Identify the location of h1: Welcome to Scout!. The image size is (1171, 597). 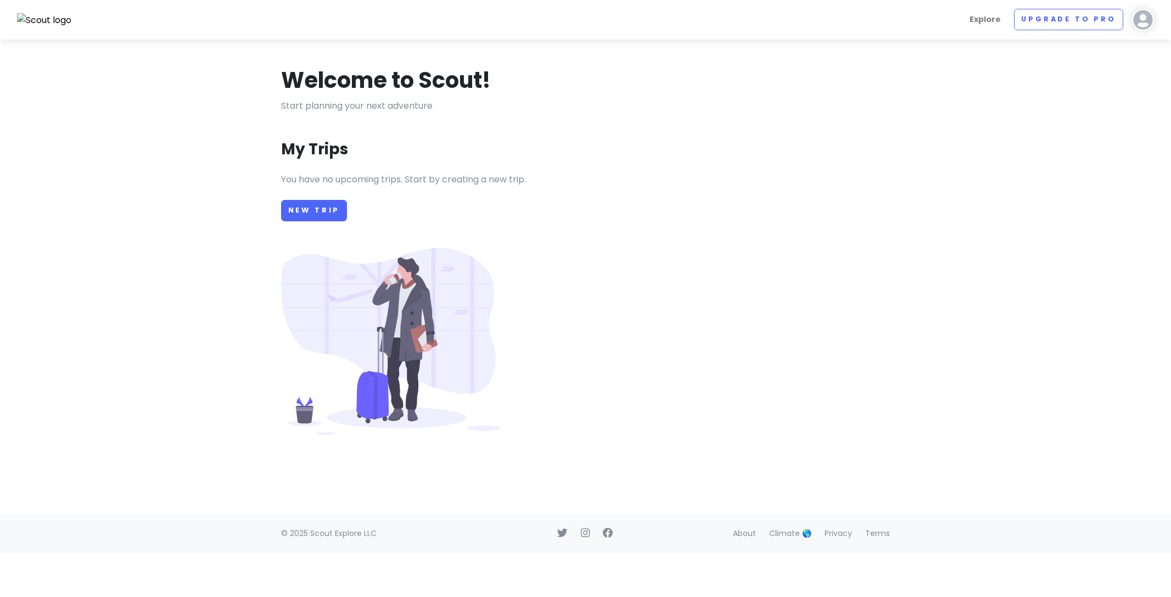
(386, 80).